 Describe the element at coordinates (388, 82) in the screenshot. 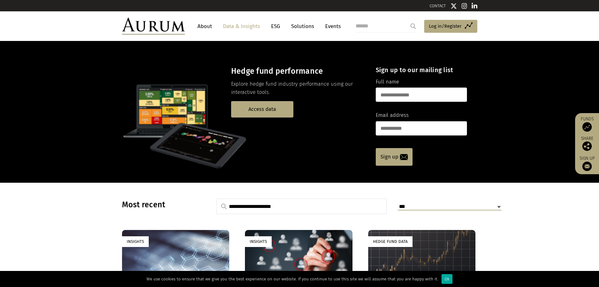

I see `label: Full name` at that location.